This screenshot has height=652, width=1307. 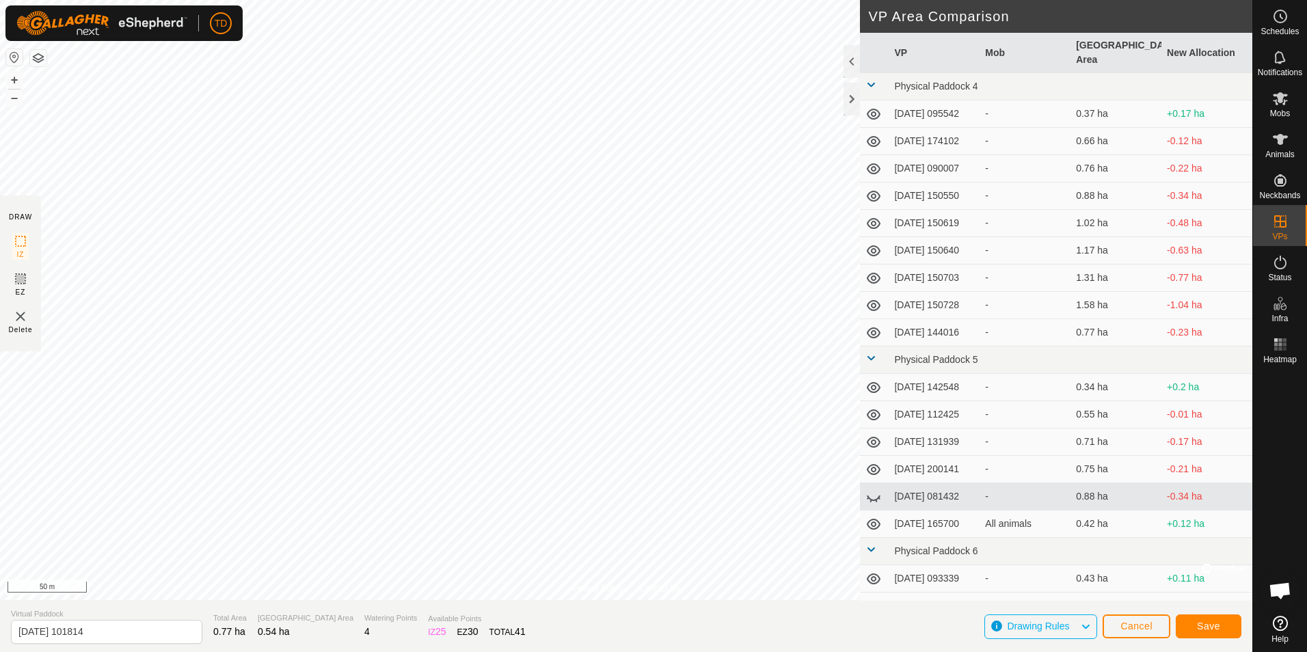 I want to click on a: Contact Us, so click(x=660, y=589).